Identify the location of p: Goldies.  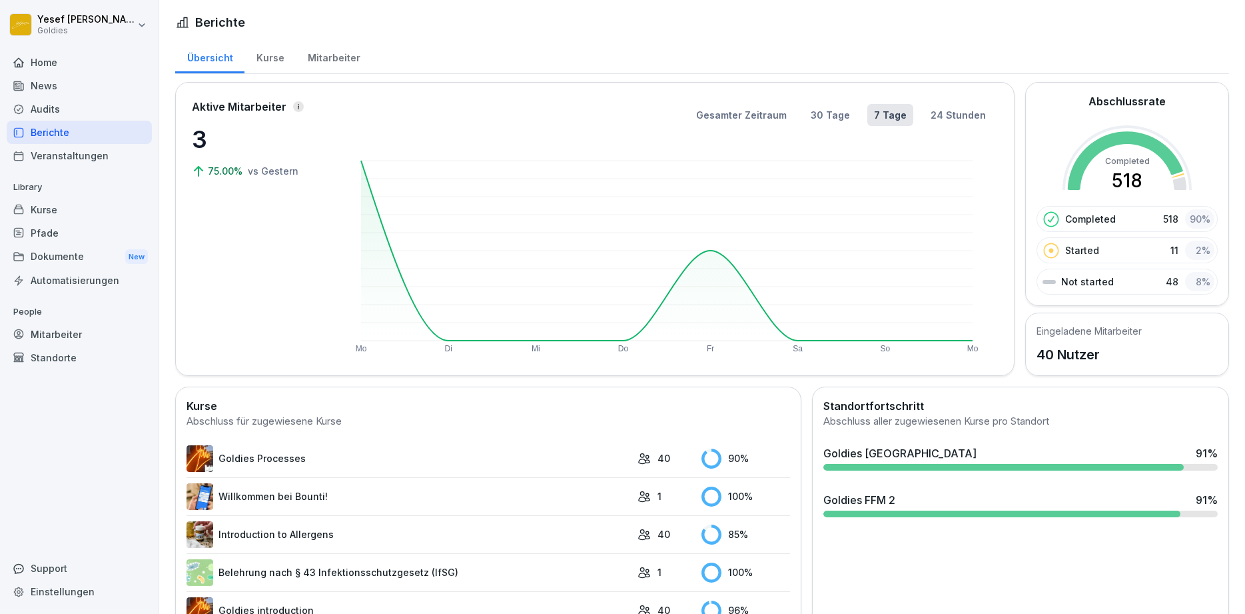
(86, 31).